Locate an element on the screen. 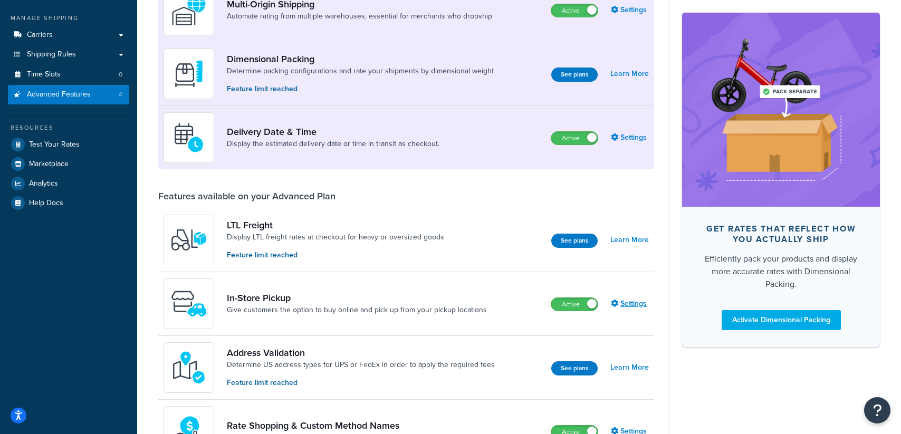  div: Get rates that reflect how you actually ship is located at coordinates (780, 234).